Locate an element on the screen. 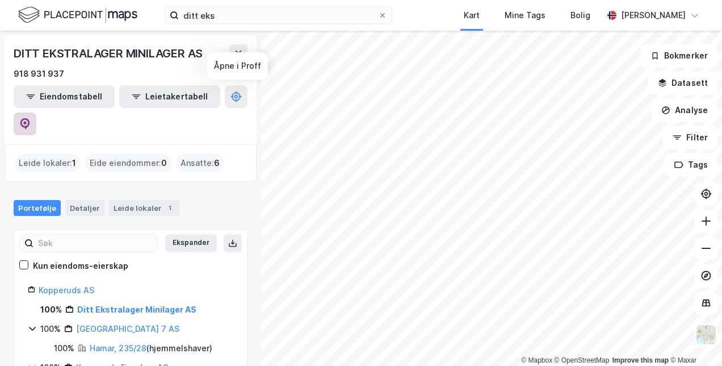  div: Leide lokaler is located at coordinates (144, 208).